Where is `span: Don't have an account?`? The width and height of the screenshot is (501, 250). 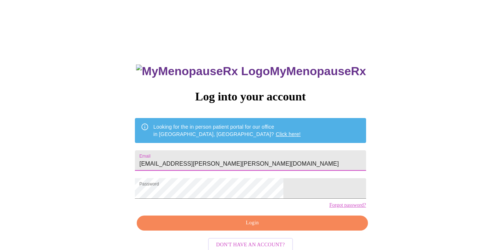
span: Don't have an account? is located at coordinates (250, 245).